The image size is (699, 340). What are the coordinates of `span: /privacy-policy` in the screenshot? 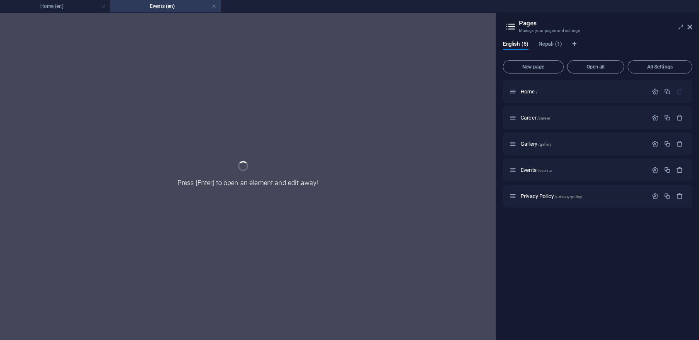 It's located at (568, 196).